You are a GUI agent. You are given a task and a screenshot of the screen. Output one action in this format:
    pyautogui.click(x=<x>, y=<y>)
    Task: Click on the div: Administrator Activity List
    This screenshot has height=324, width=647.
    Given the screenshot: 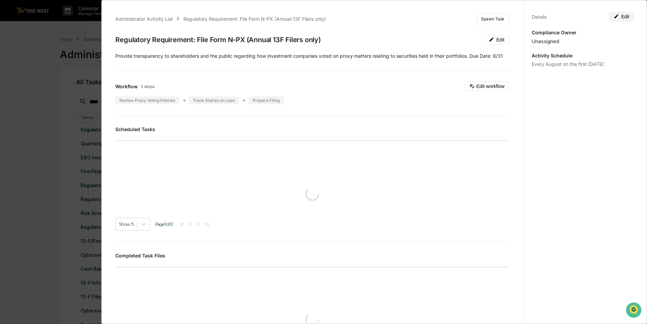 What is the action you would take?
    pyautogui.click(x=144, y=19)
    